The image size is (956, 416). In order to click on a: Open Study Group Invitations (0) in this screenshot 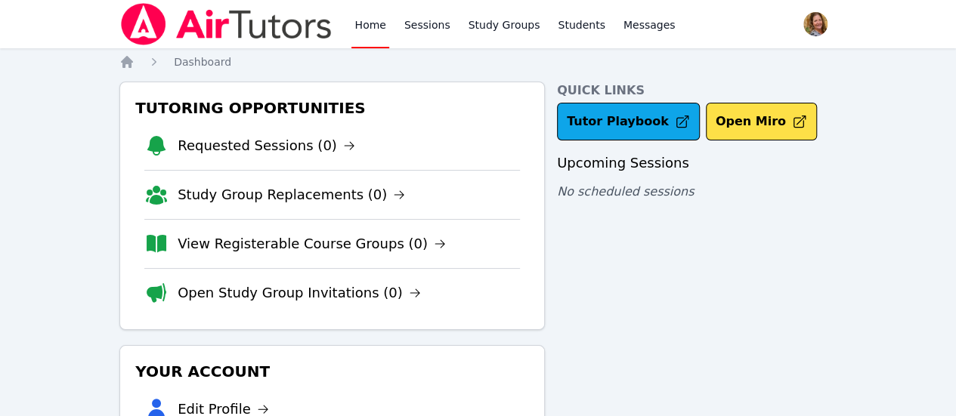, I will do `click(299, 293)`.